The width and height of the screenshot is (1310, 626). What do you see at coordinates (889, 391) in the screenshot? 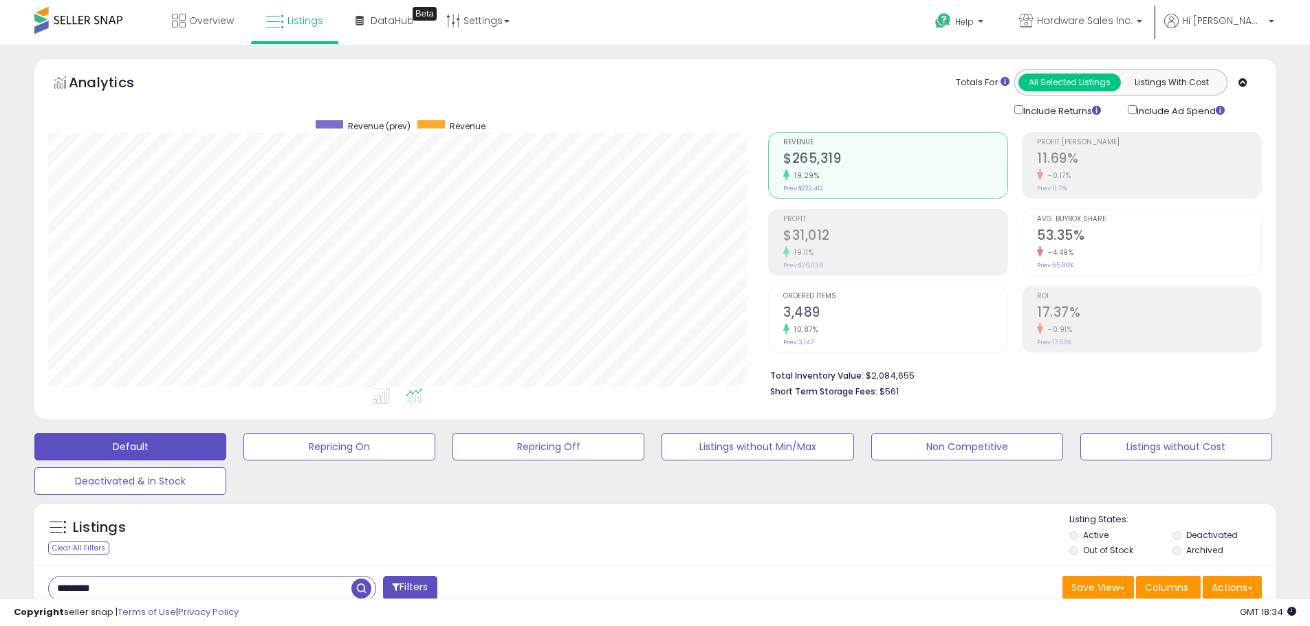
I see `span: $561` at bounding box center [889, 391].